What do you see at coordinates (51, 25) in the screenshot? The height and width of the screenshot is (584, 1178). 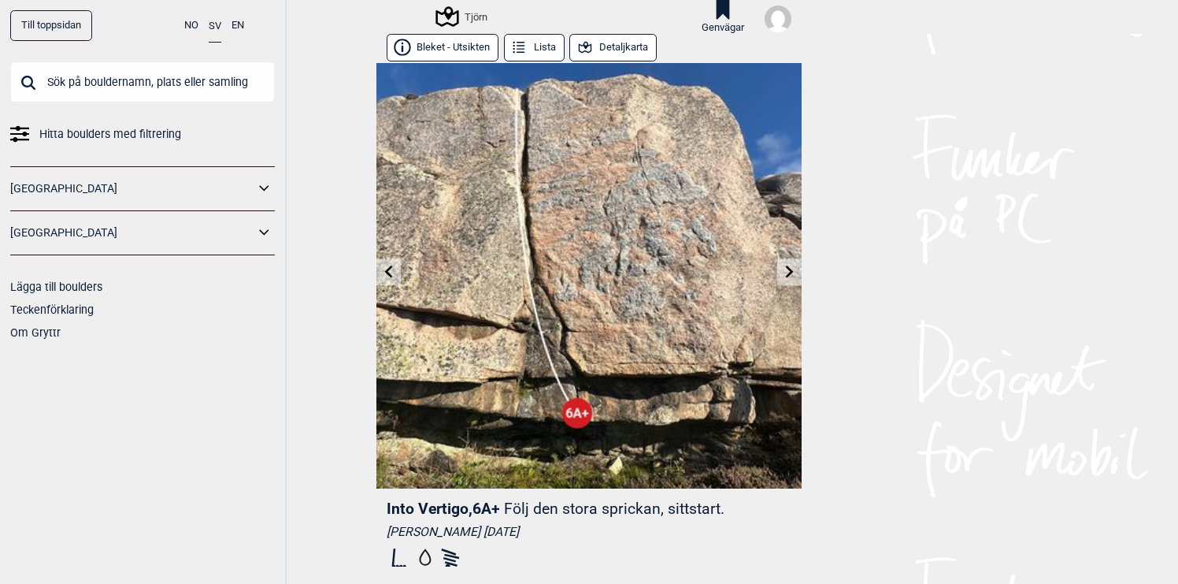 I see `a: Till toppsidan` at bounding box center [51, 25].